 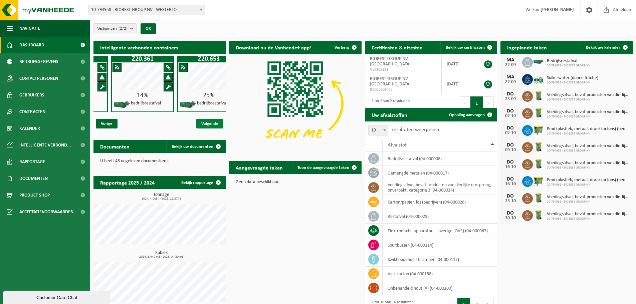 What do you see at coordinates (161, 199) in the screenshot?
I see `span: 2024: 4,005 t - 2025: 12,877 t` at bounding box center [161, 199].